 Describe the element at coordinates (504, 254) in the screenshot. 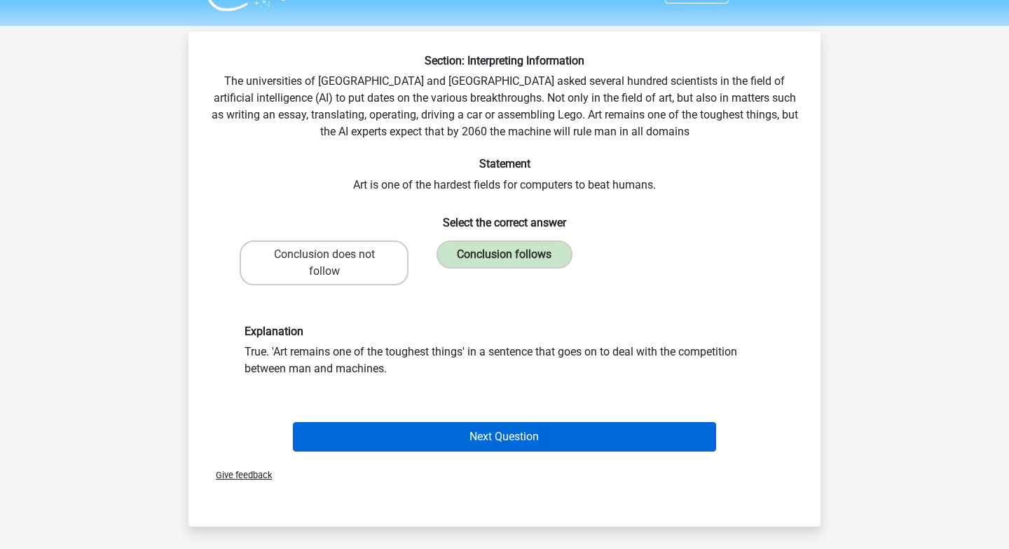

I see `label: Conclusion follows` at that location.